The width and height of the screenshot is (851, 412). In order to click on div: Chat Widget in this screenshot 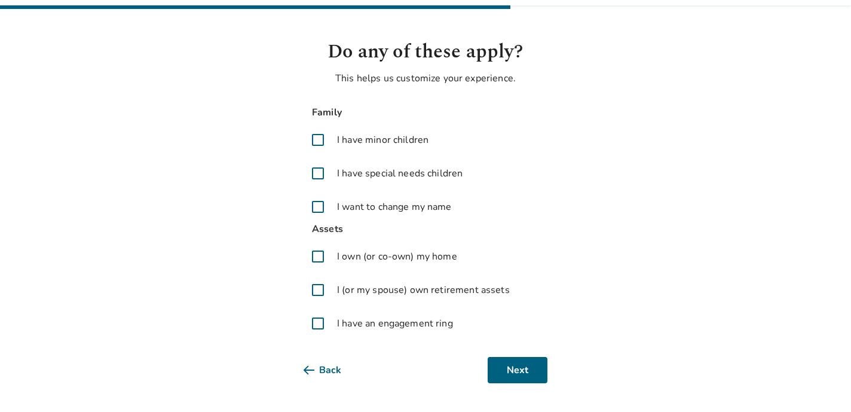, I will do `click(821, 383)`.